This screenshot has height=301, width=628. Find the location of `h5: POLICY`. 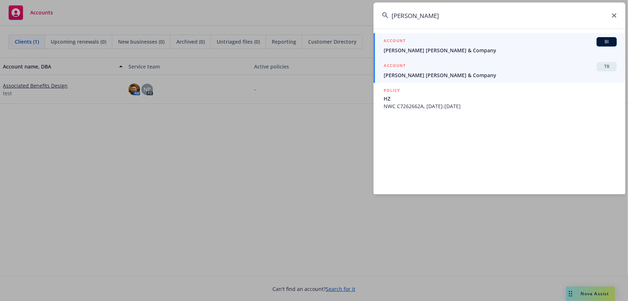

h5: POLICY is located at coordinates (392, 90).